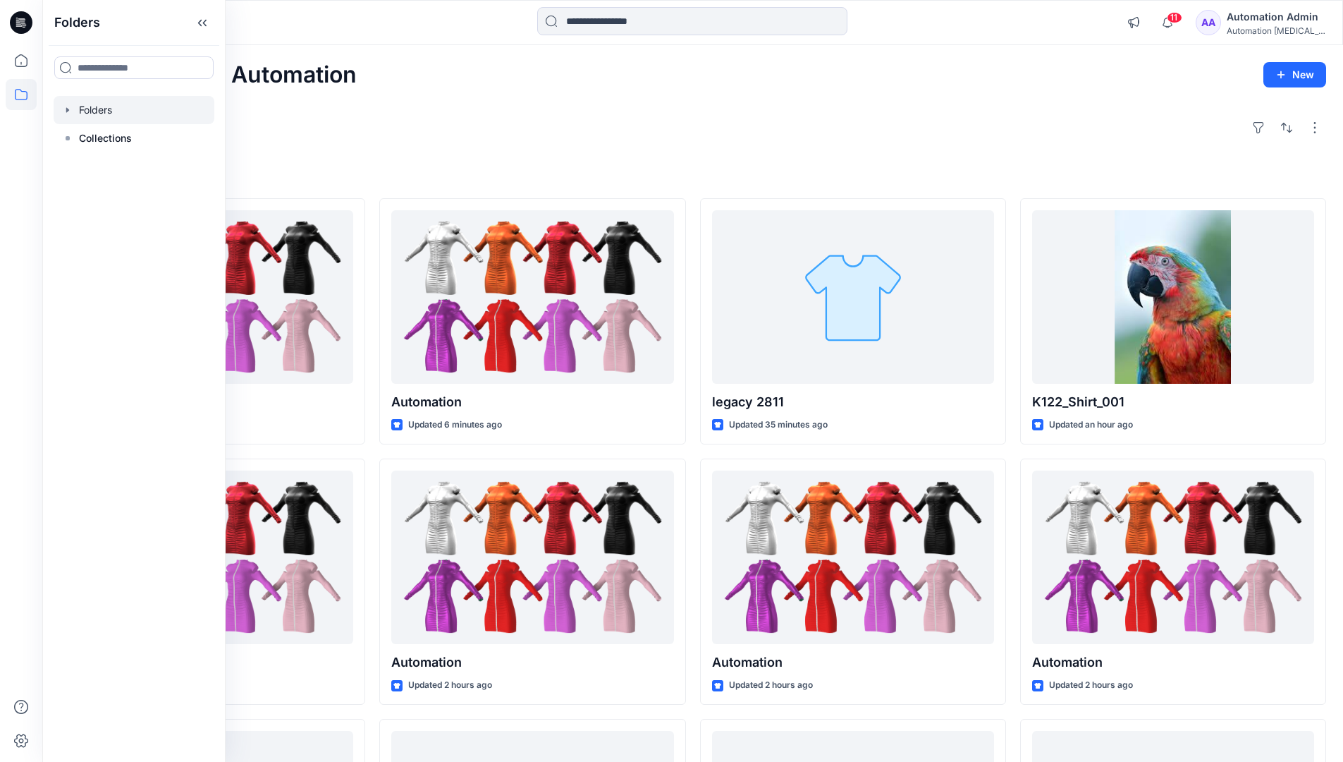 The image size is (1343, 762). Describe the element at coordinates (853, 402) in the screenshot. I see `p: legacy 2811` at that location.